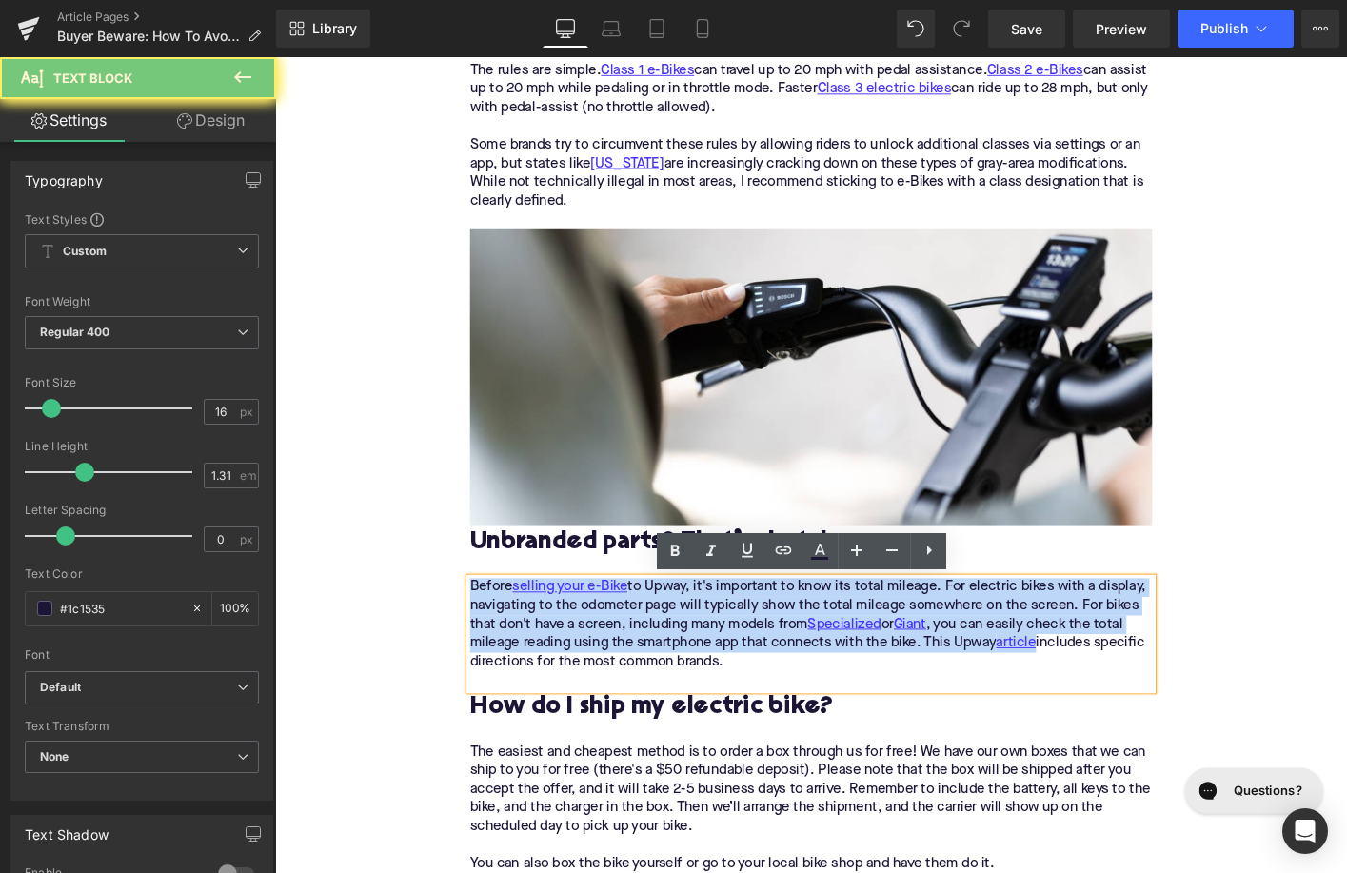 This screenshot has width=1347, height=873. What do you see at coordinates (611, 29) in the screenshot?
I see `a: Laptop` at bounding box center [611, 29].